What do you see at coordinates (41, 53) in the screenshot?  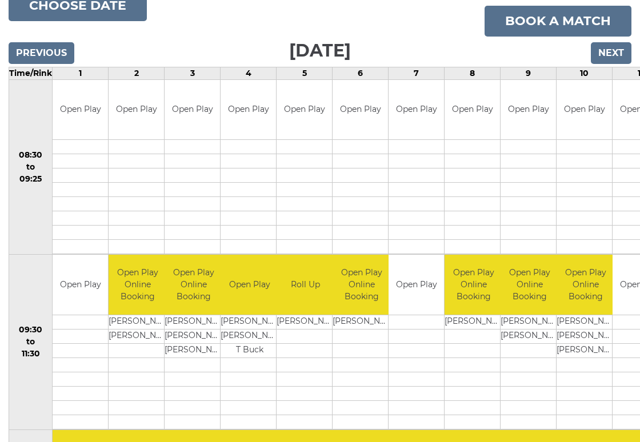 I see `input: Previous` at bounding box center [41, 53].